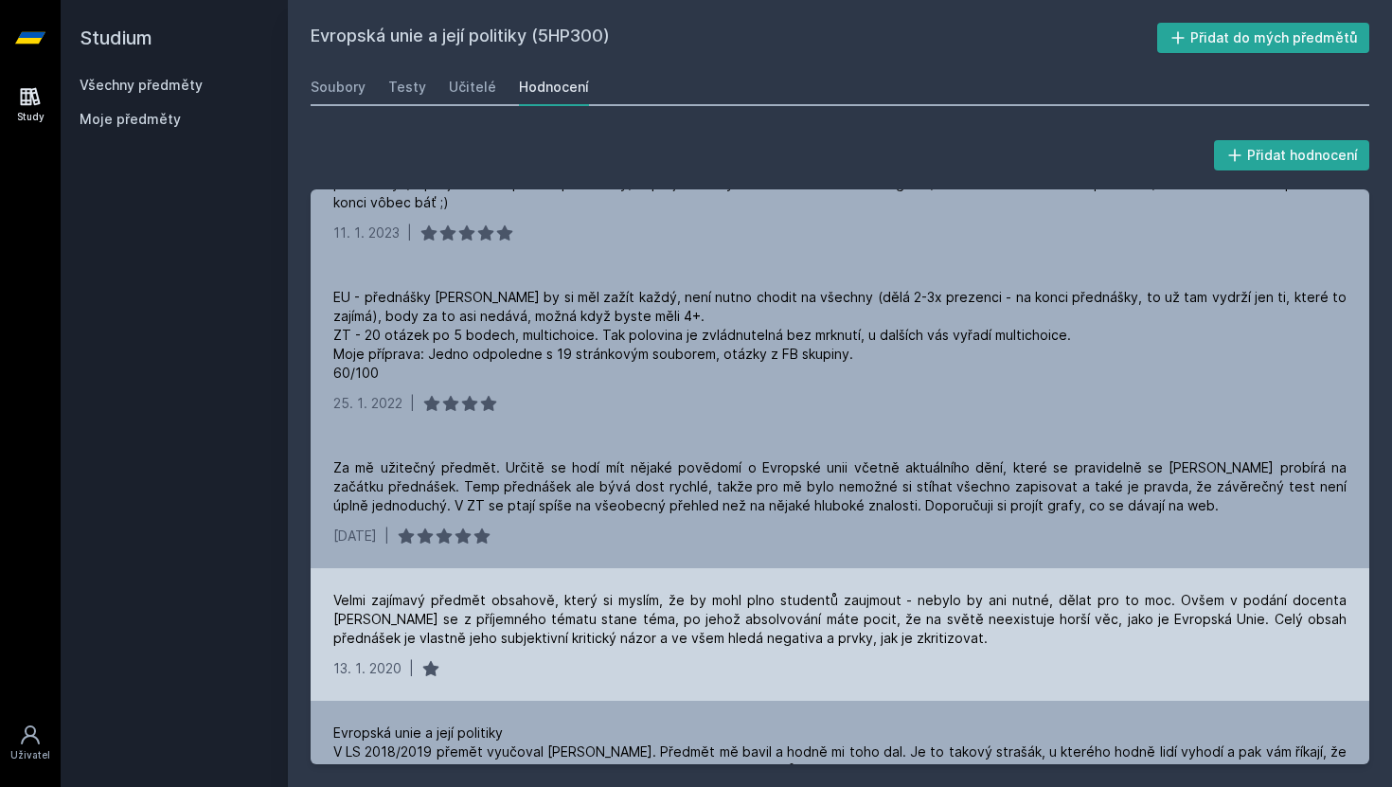 This screenshot has width=1392, height=787. Describe the element at coordinates (141, 84) in the screenshot. I see `a: Všechny předměty` at that location.